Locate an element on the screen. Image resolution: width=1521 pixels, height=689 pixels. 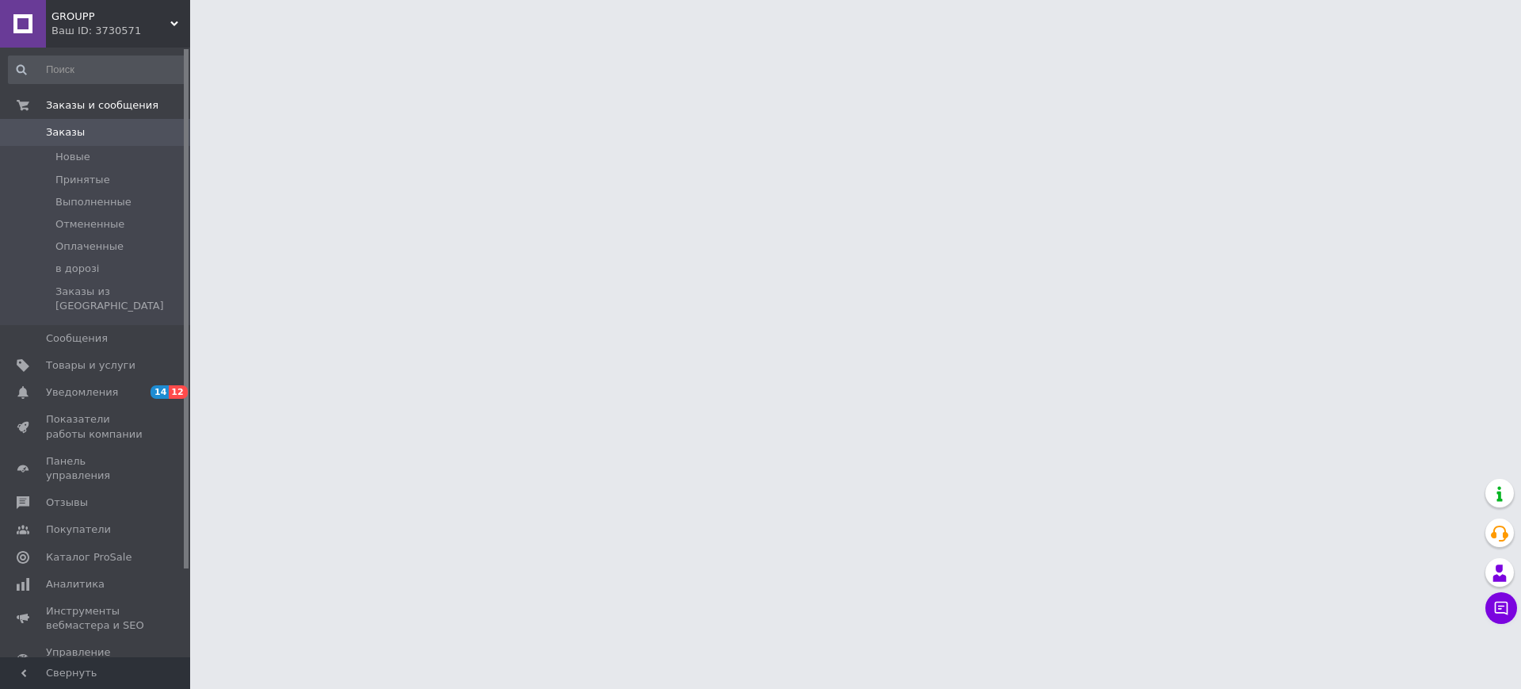
div: Ваш ID: 3730571 is located at coordinates (120, 31).